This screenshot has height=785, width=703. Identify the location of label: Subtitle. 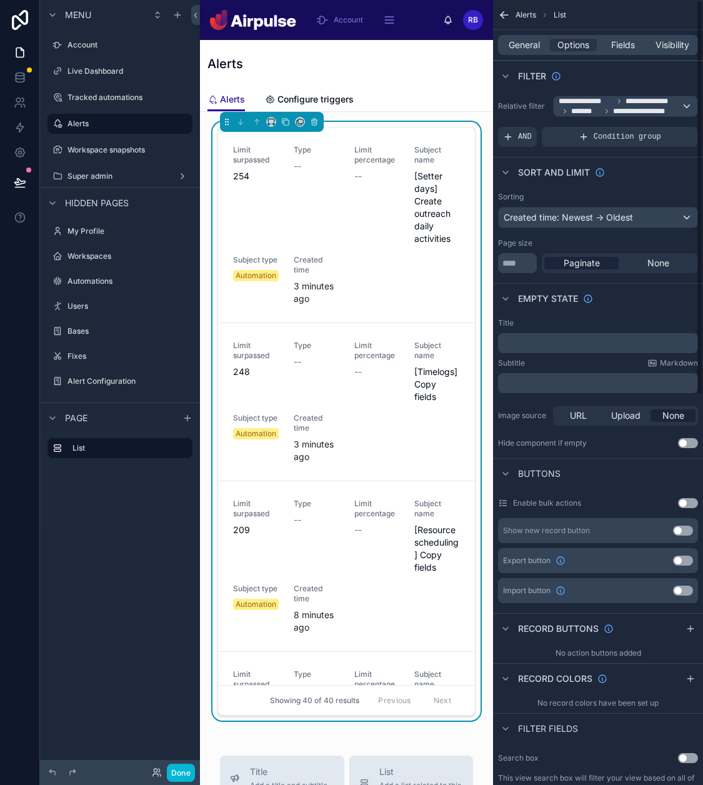
(511, 363).